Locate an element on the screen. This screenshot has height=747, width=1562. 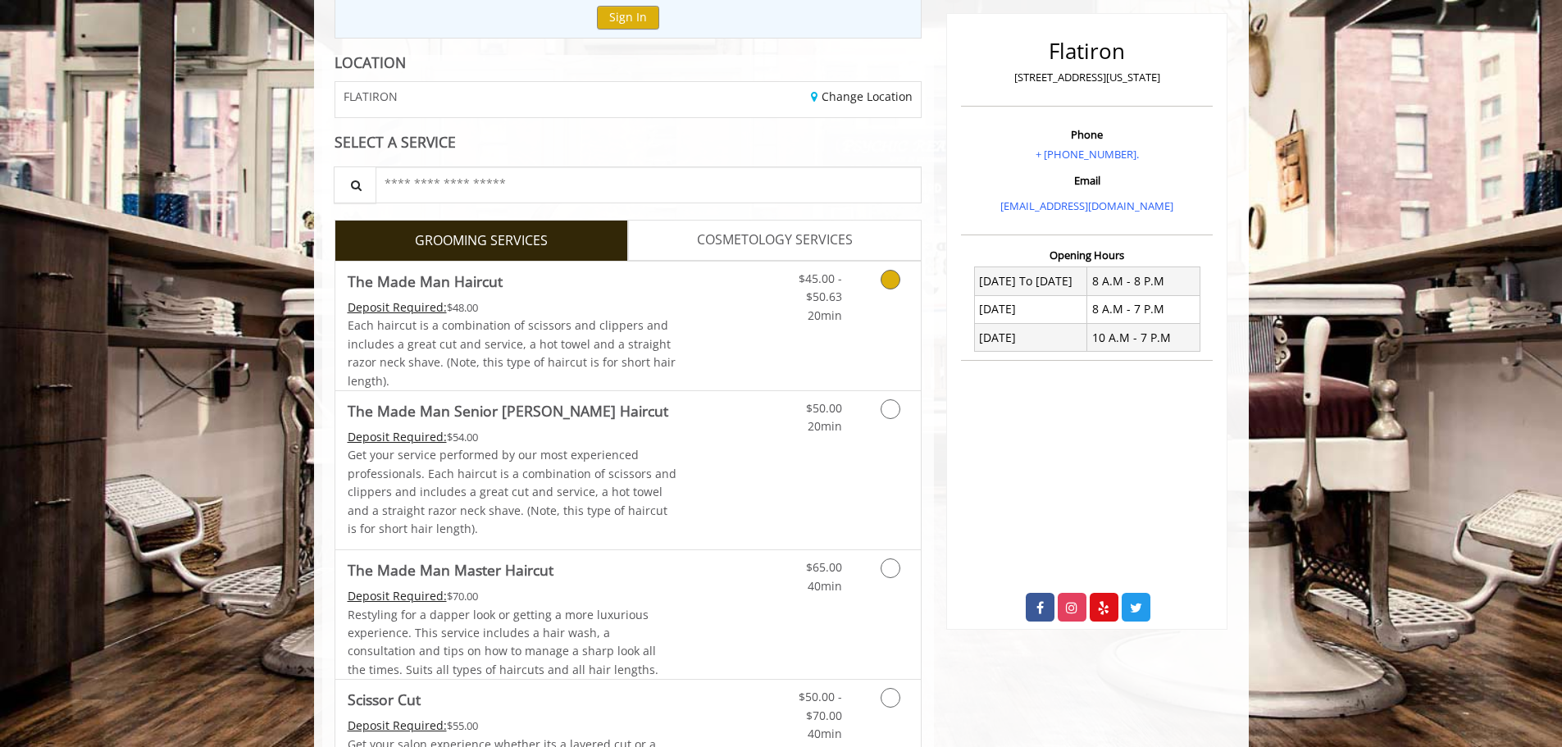
span: FLATIRON is located at coordinates (371, 96).